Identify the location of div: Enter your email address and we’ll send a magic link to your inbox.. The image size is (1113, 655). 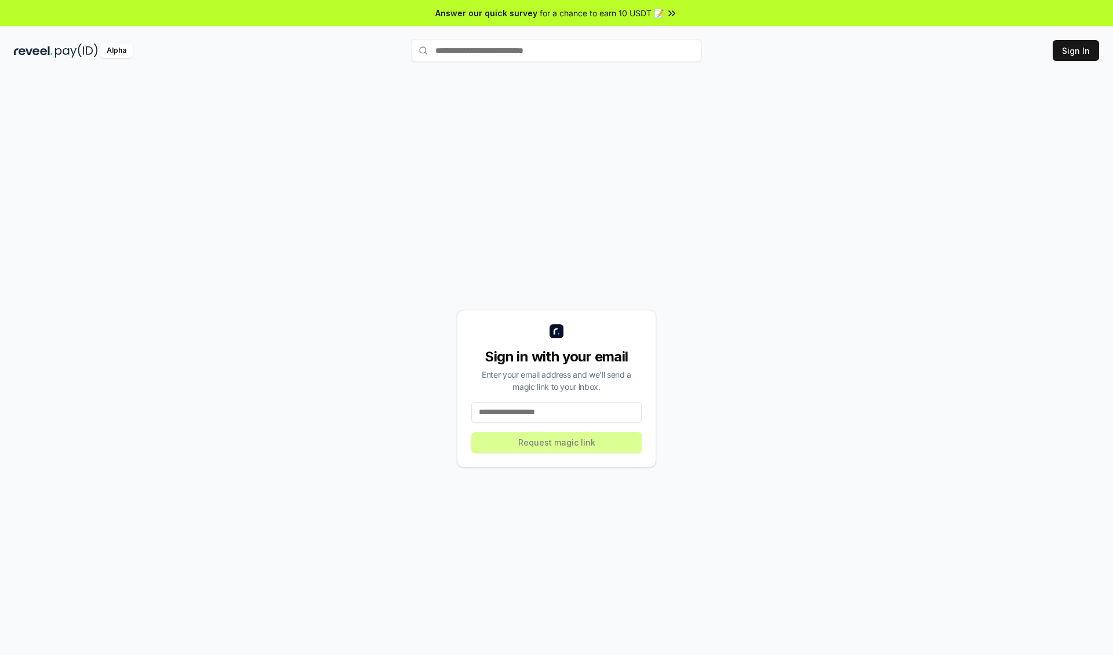
(557, 380).